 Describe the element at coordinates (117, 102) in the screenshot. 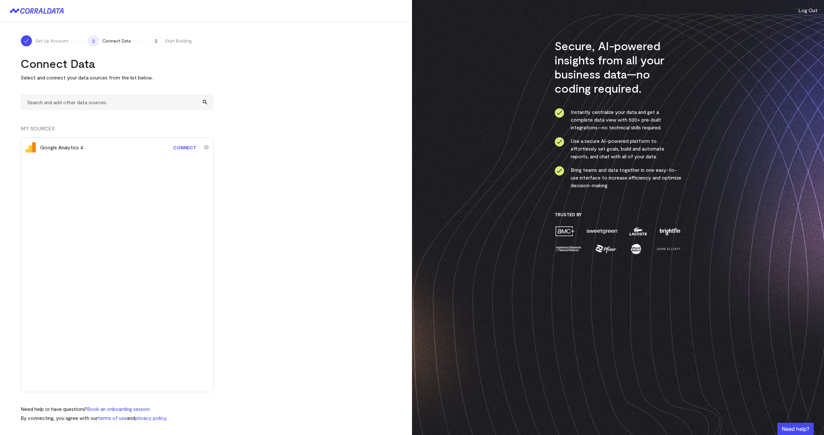

I see `input: Search and add other data sources` at that location.